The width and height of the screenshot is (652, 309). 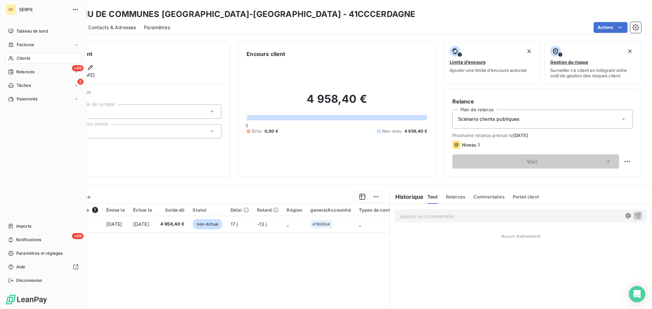 What do you see at coordinates (592, 73) in the screenshot?
I see `span: Surveiller ce client en intégrant votre outil de gestion des risques client.` at bounding box center [592, 73].